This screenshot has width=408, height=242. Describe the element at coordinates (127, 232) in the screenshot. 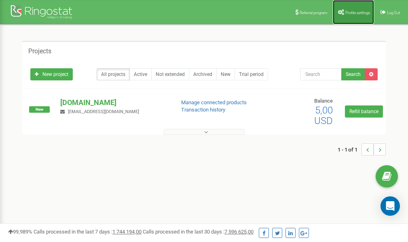

I see `u: 1 744 194,00` at that location.